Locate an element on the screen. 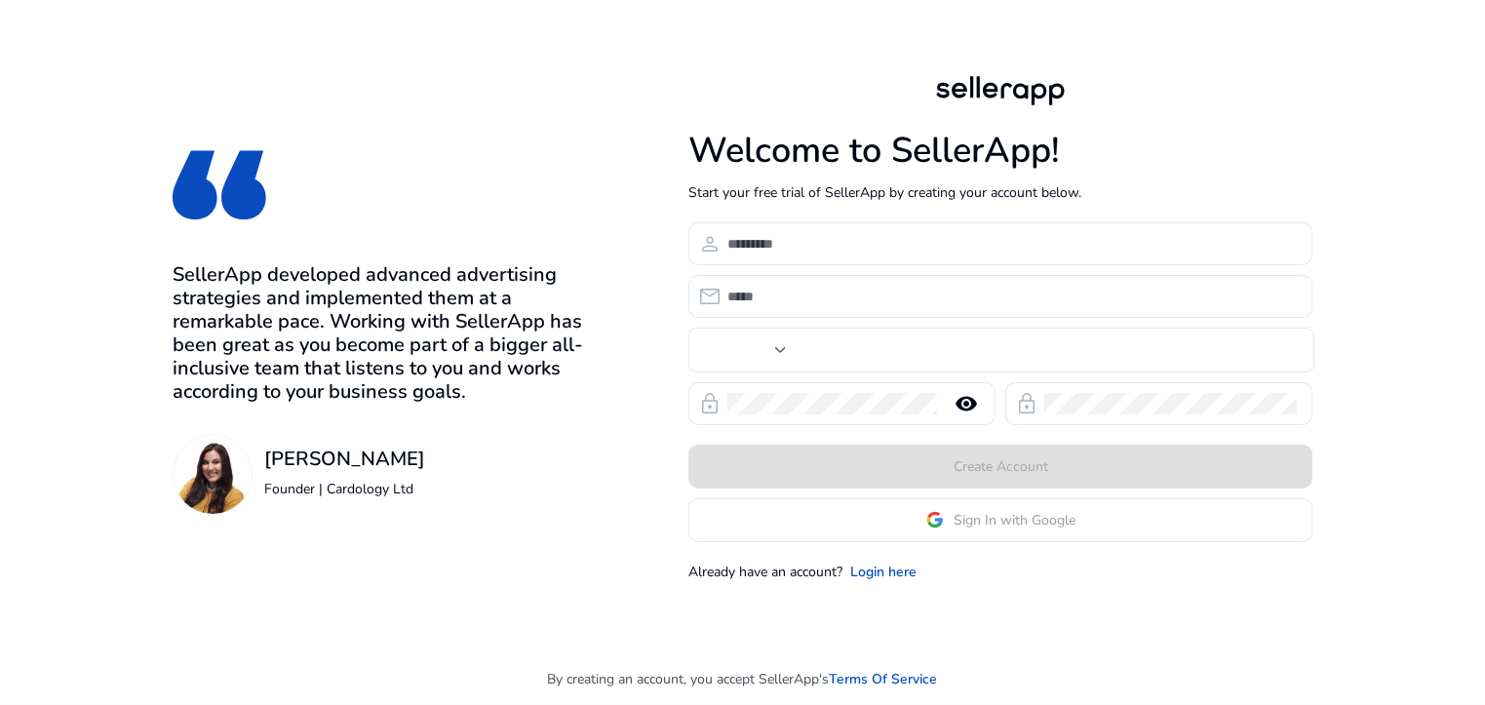 The width and height of the screenshot is (1485, 705). a: Login here is located at coordinates (883, 571).